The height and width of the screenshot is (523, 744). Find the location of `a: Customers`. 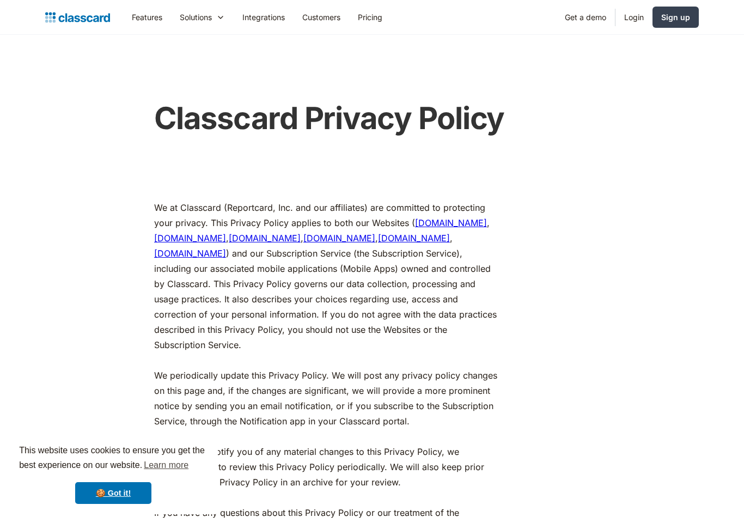

a: Customers is located at coordinates (321, 17).